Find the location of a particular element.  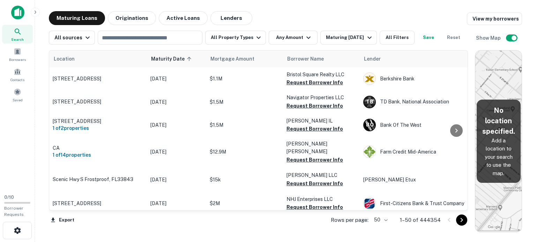

th: Lender is located at coordinates (415, 59).